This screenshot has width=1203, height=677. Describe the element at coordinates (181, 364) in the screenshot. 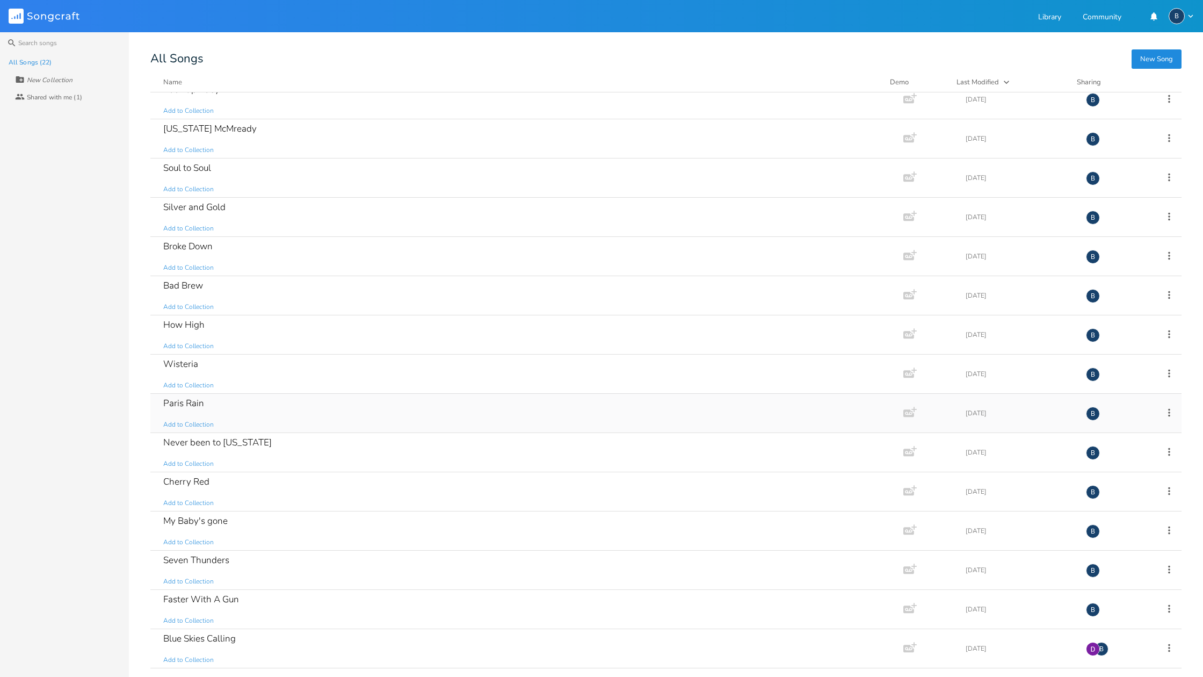

I see `div: Wisteria` at that location.